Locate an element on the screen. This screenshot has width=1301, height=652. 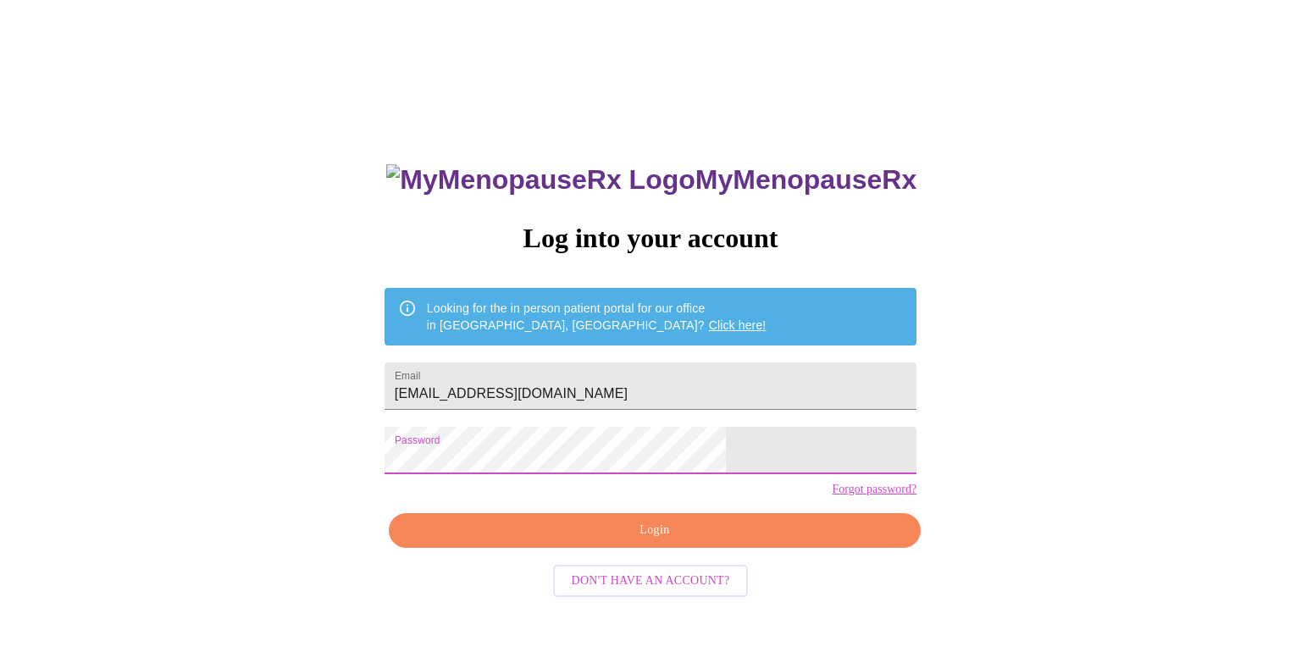
a: Don't have an account? is located at coordinates (650, 578).